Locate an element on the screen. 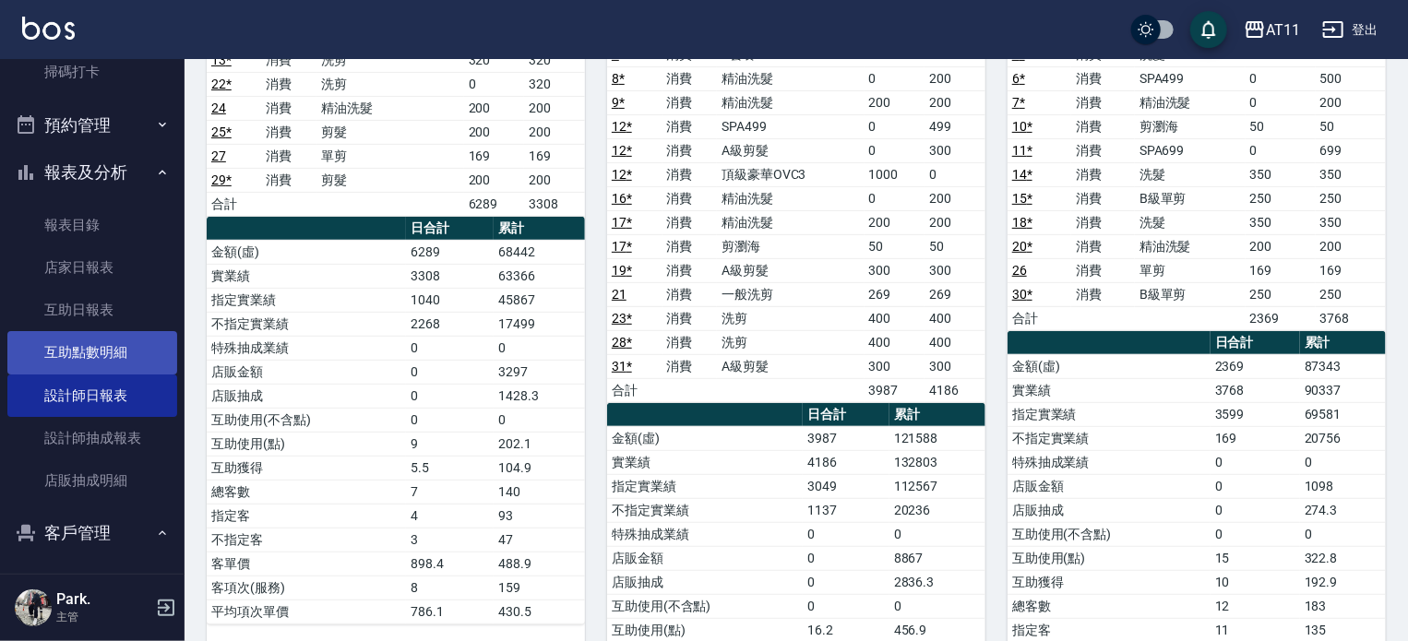  td: 112567 is located at coordinates (937, 486).